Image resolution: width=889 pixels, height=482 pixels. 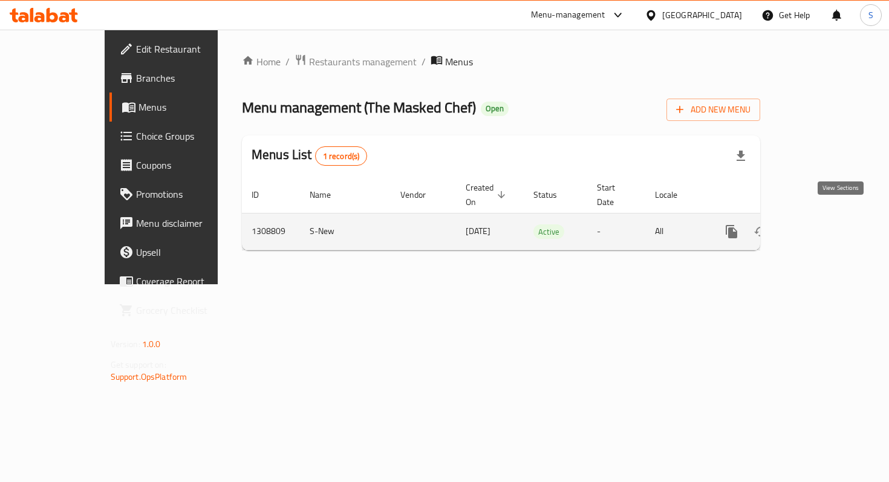 I want to click on span: ID, so click(x=263, y=195).